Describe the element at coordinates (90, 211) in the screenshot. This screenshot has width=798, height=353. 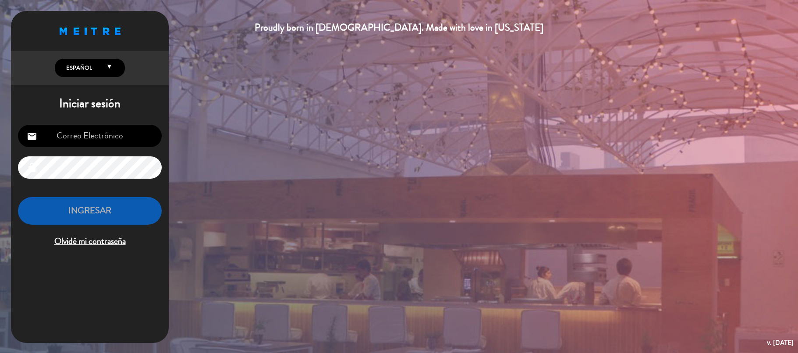
I see `button: INGRESAR` at that location.